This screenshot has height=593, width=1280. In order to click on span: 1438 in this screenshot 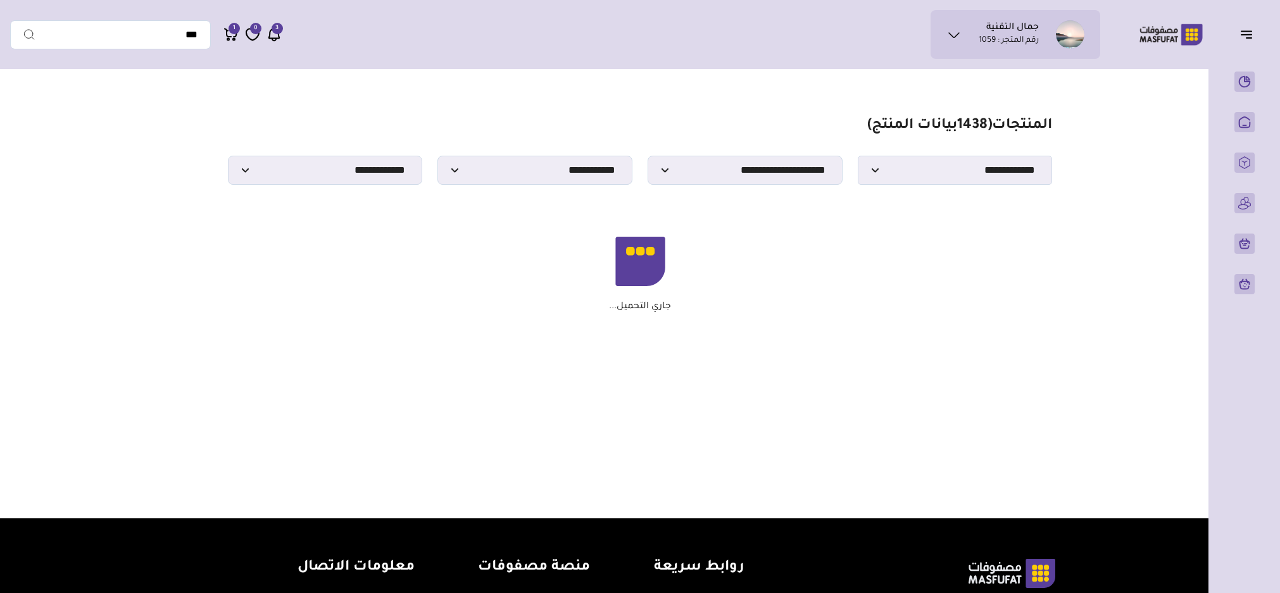, I will do `click(972, 126)`.